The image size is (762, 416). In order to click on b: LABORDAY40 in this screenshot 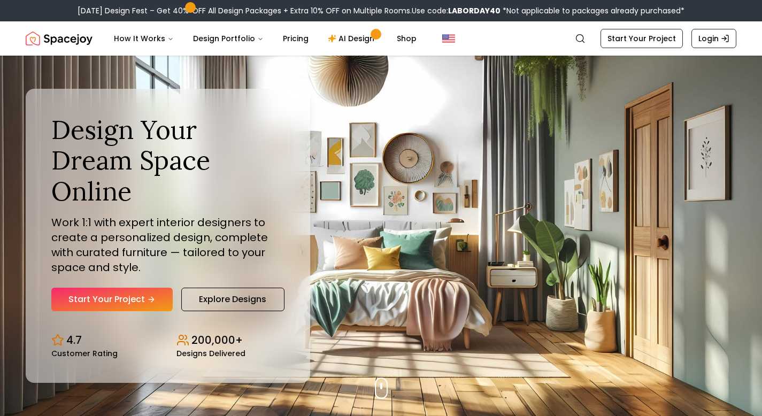, I will do `click(474, 11)`.